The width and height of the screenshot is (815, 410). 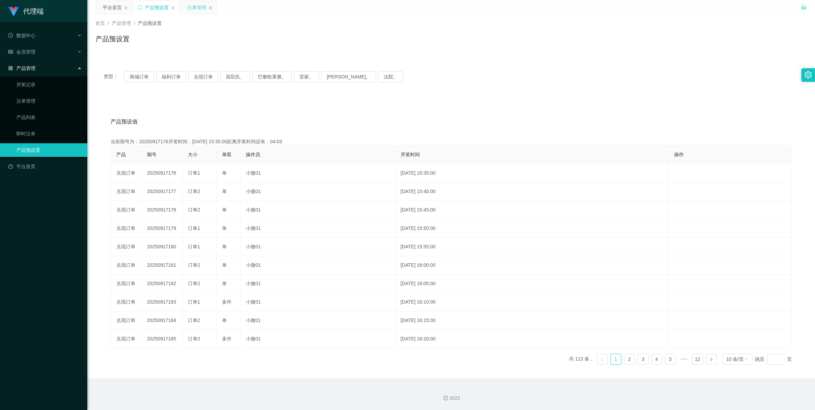 What do you see at coordinates (124, 122) in the screenshot?
I see `span: 产品预设值` at bounding box center [124, 122].